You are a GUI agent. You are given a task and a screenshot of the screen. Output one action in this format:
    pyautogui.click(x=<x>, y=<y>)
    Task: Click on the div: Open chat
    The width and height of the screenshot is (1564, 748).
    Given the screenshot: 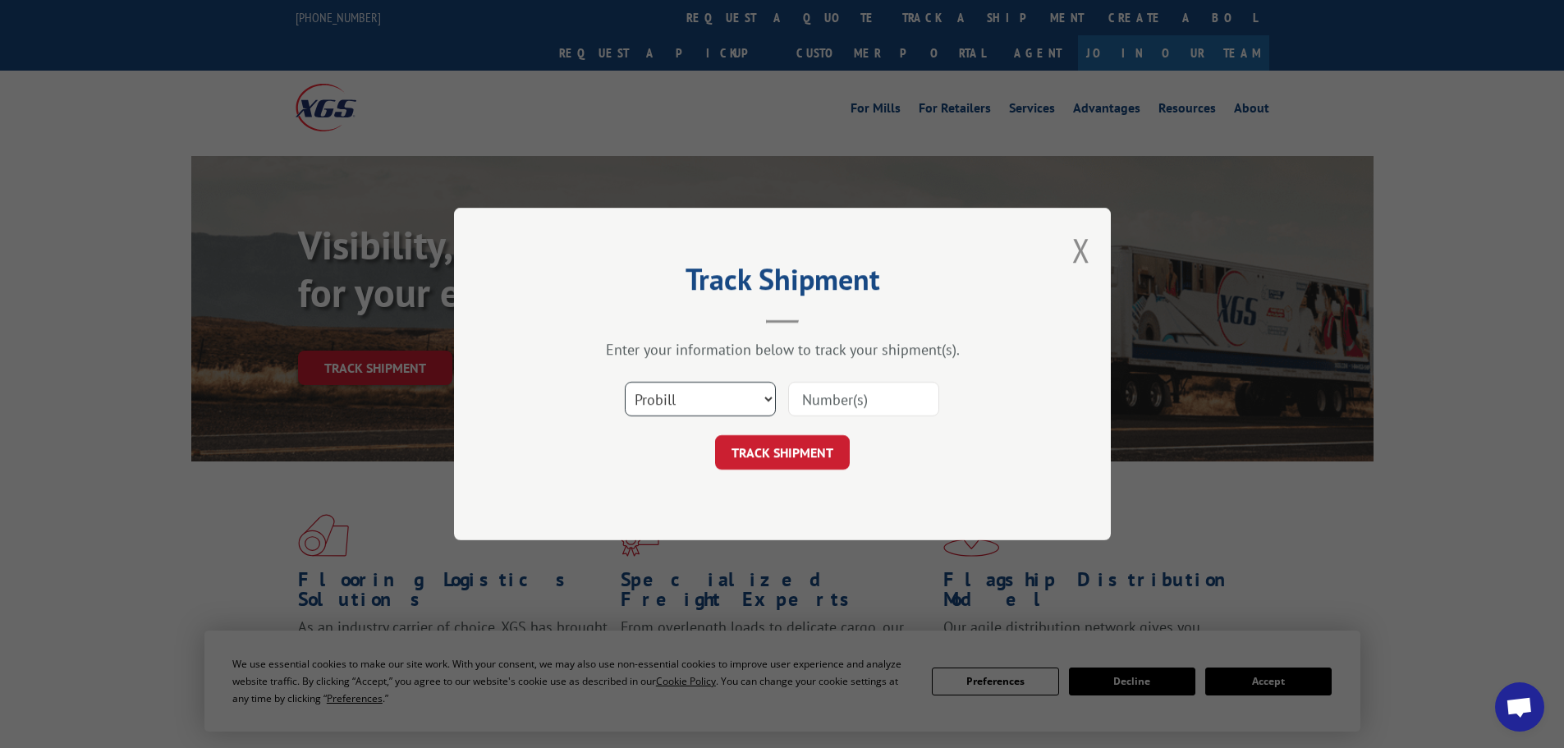 What is the action you would take?
    pyautogui.click(x=1519, y=707)
    